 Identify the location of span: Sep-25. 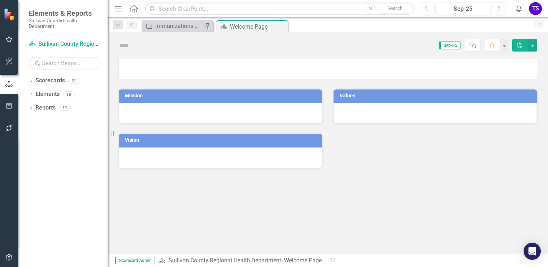
(450, 46).